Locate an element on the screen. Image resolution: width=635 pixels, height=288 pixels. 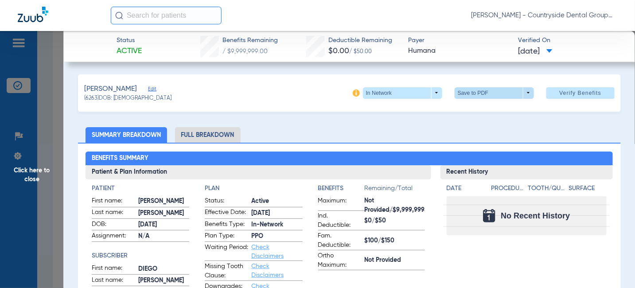
span: Ind. Deductible: is located at coordinates (340, 221).